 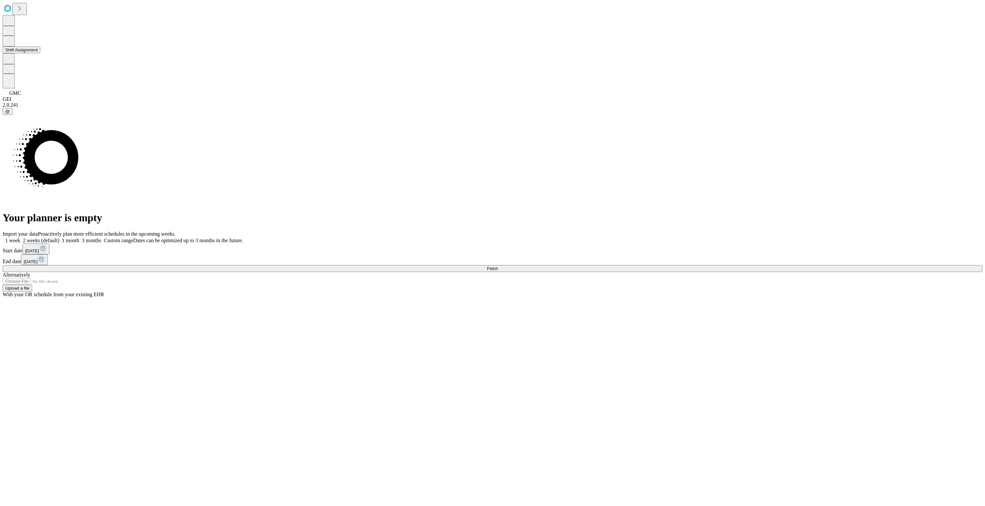 What do you see at coordinates (53, 294) in the screenshot?
I see `span: With your OR schedule from your existing EHR` at bounding box center [53, 294].